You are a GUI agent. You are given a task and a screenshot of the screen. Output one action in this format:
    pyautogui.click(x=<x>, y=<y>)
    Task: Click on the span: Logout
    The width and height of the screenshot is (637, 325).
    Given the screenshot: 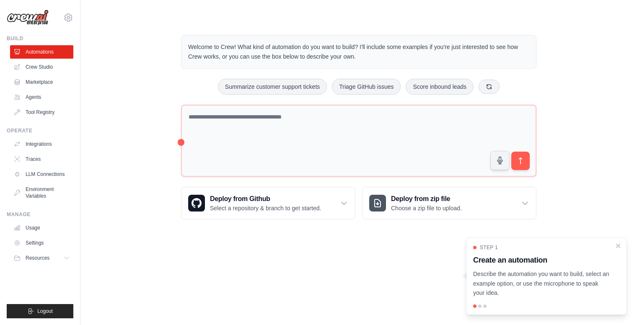 What is the action you would take?
    pyautogui.click(x=45, y=312)
    